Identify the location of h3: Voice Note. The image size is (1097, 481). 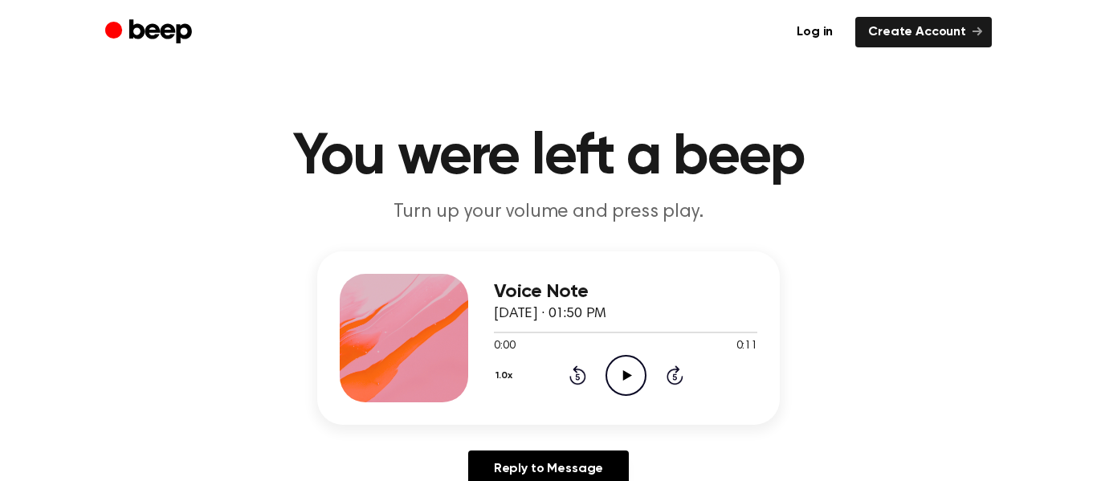
(625, 291).